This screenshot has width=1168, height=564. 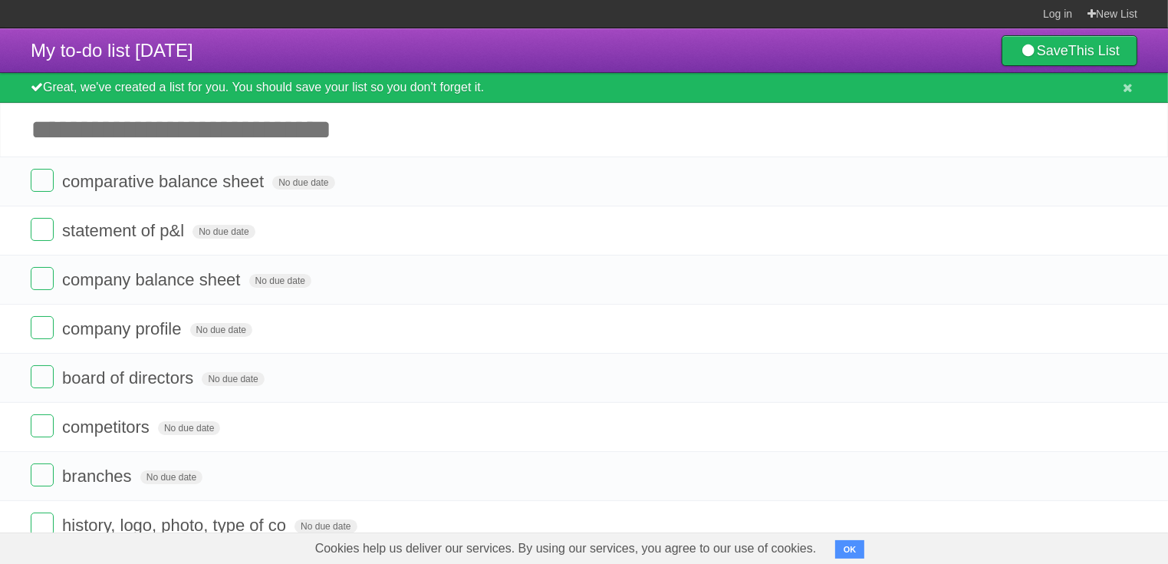 I want to click on a: SaveThis List, so click(x=1069, y=51).